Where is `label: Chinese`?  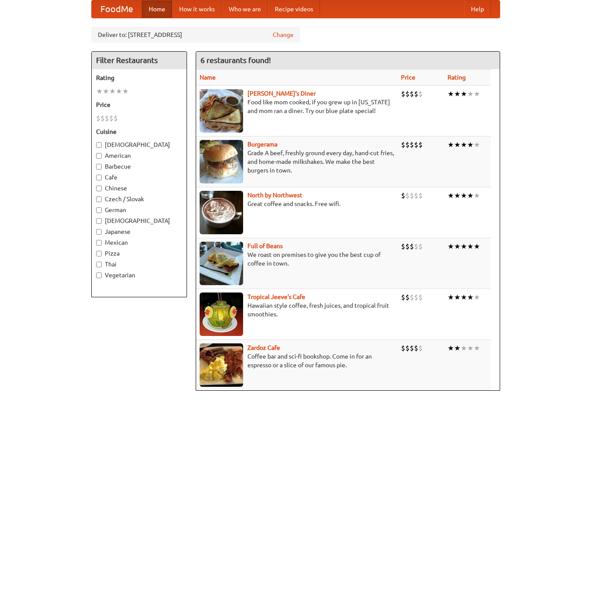
label: Chinese is located at coordinates (139, 188).